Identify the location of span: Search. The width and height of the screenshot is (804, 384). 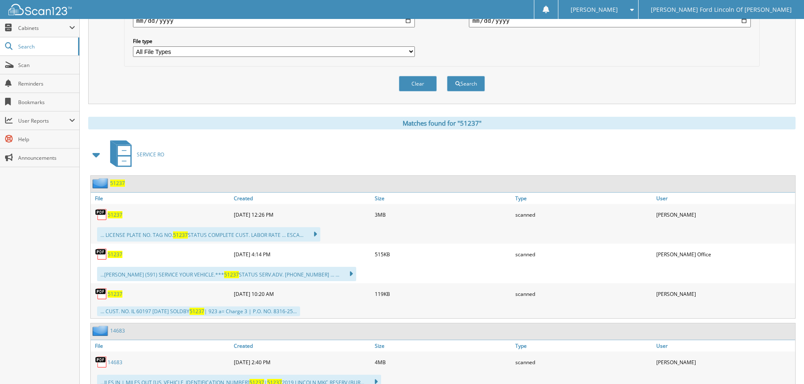
(46, 46).